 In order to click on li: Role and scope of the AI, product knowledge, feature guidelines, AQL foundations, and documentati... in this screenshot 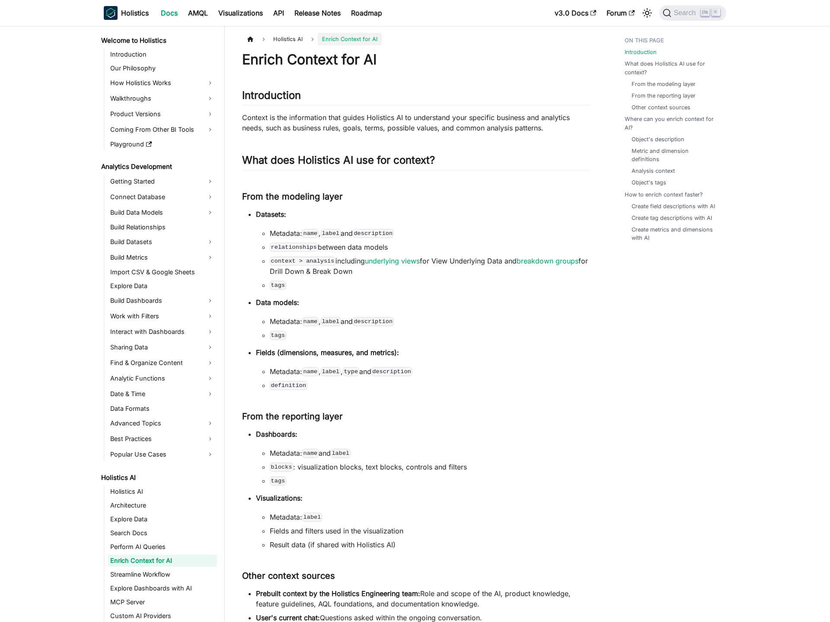, I will do `click(423, 599)`.